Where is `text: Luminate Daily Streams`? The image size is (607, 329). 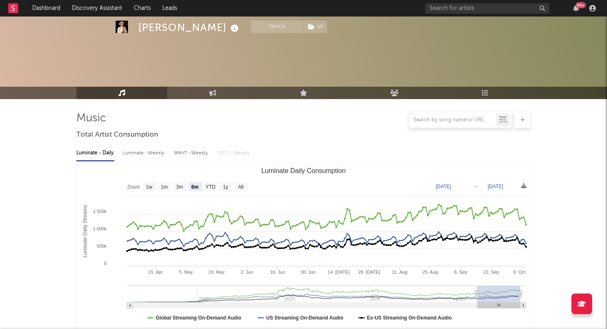 text: Luminate Daily Streams is located at coordinates (85, 231).